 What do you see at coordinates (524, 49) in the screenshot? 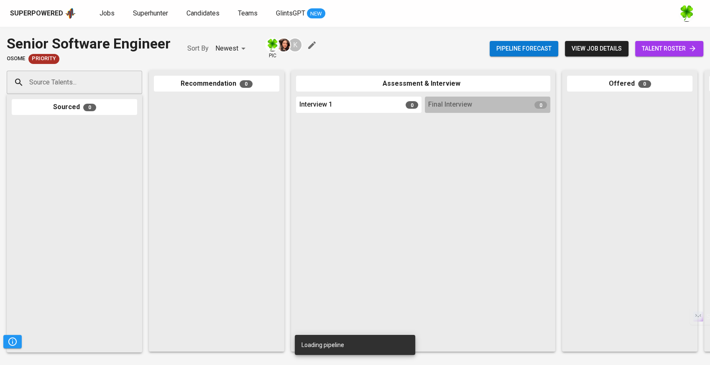
I see `span: Pipeline forecast` at bounding box center [524, 49].